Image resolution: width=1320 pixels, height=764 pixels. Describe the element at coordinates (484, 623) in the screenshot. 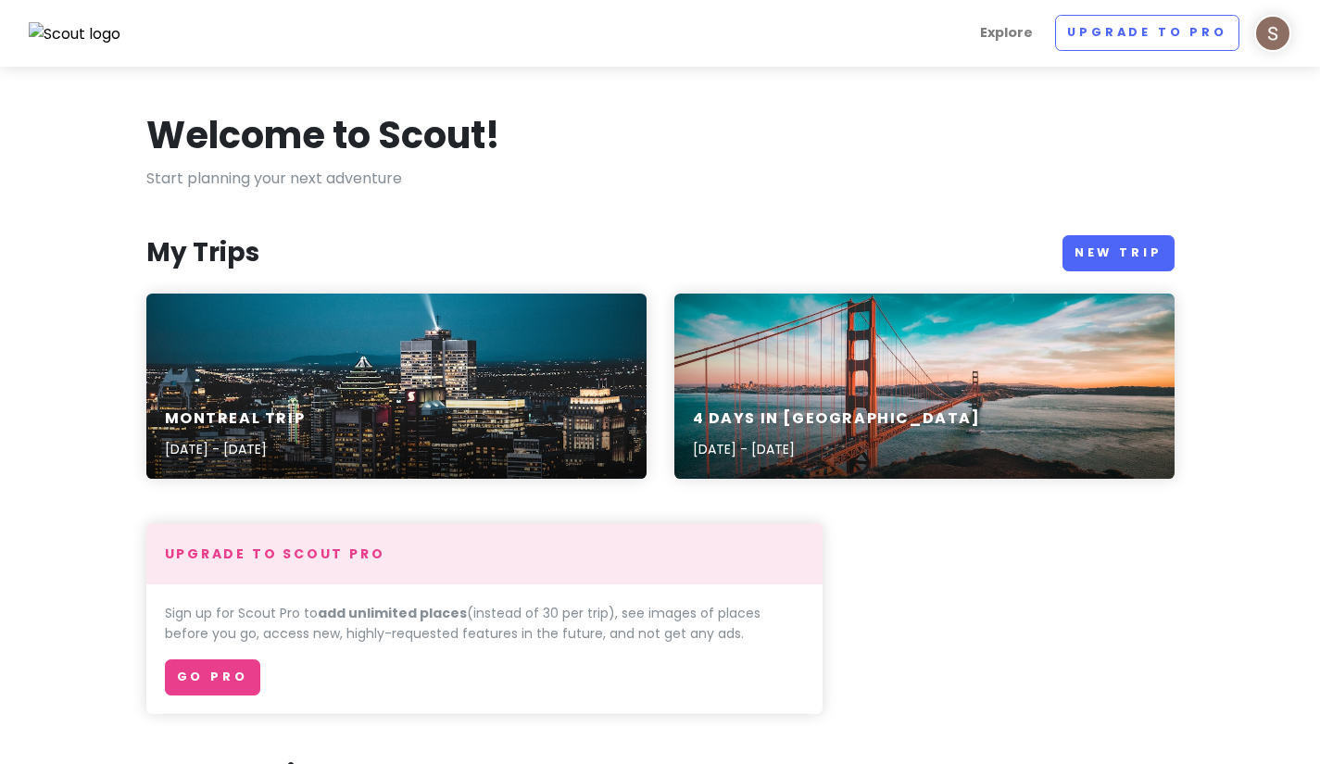

I see `p: Sign up for Scout Pro to (instead of 30 per trip), see images of places before you go, access new...` at that location.